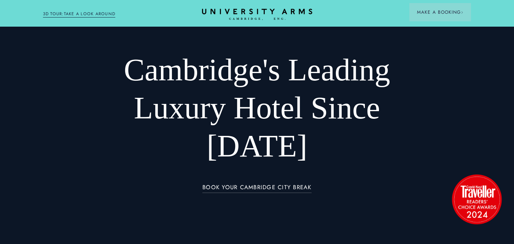  Describe the element at coordinates (257, 14) in the screenshot. I see `a: Home` at that location.